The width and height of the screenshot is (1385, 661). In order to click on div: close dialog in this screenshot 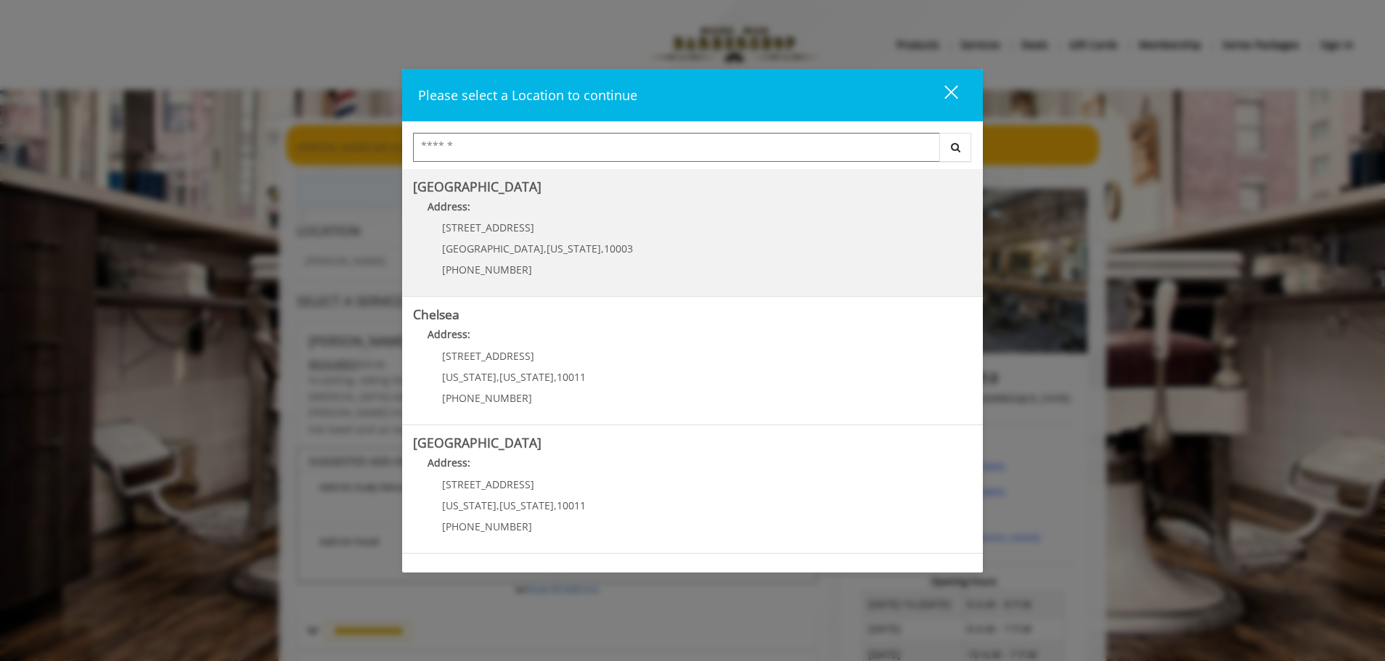, I will do `click(942, 95)`.